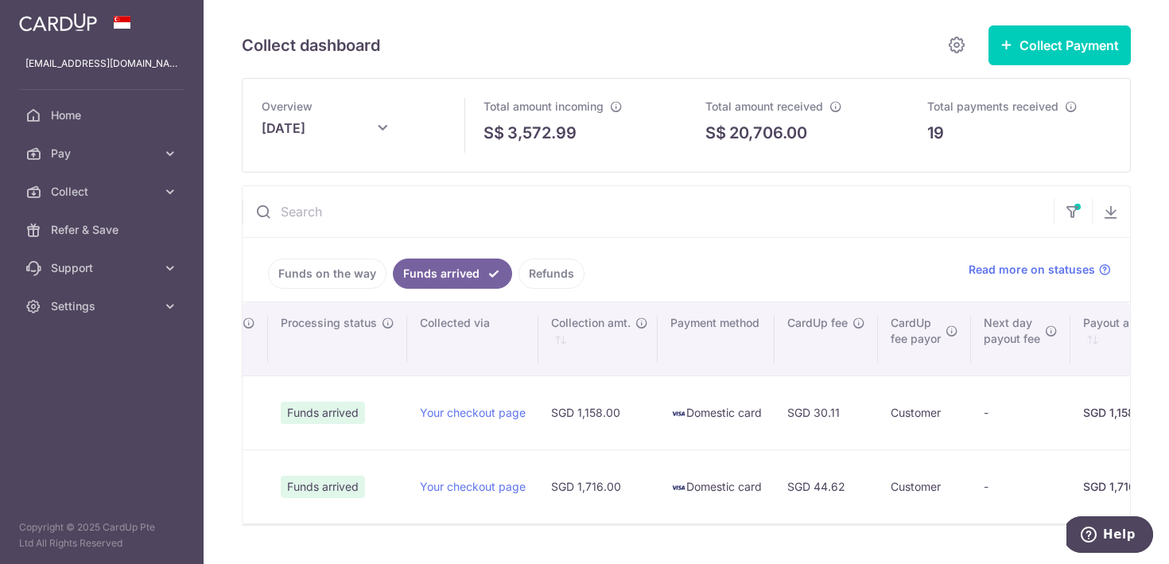 The height and width of the screenshot is (564, 1169). I want to click on span: Refer & Save, so click(103, 230).